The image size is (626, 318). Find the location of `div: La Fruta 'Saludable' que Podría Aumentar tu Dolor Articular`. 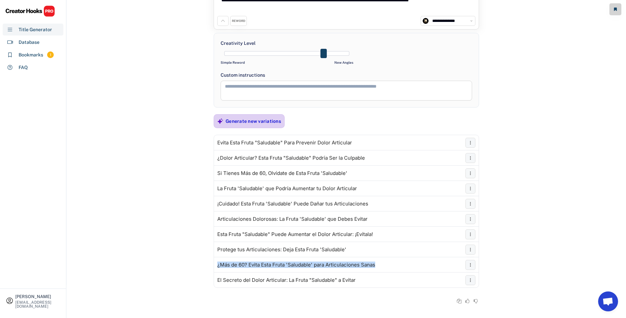

div: La Fruta 'Saludable' que Podría Aumentar tu Dolor Articular is located at coordinates (287, 188).